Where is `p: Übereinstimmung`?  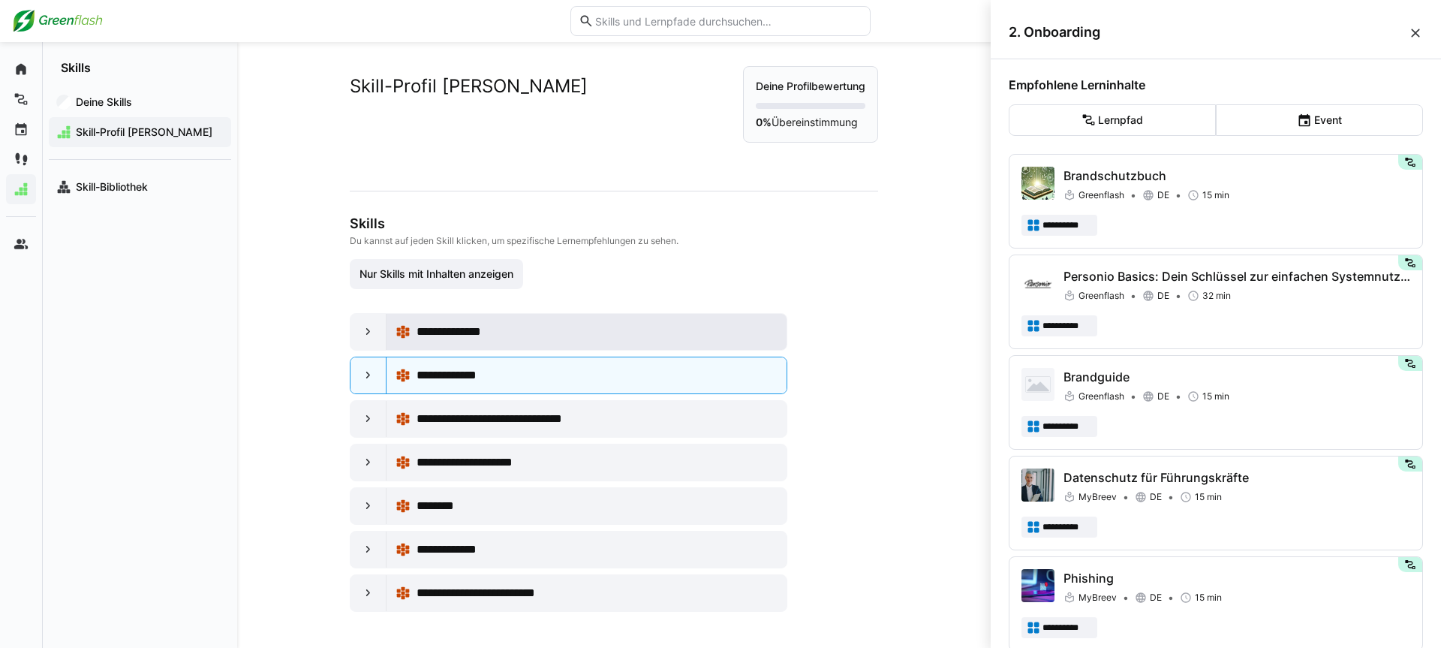 p: Übereinstimmung is located at coordinates (810, 122).